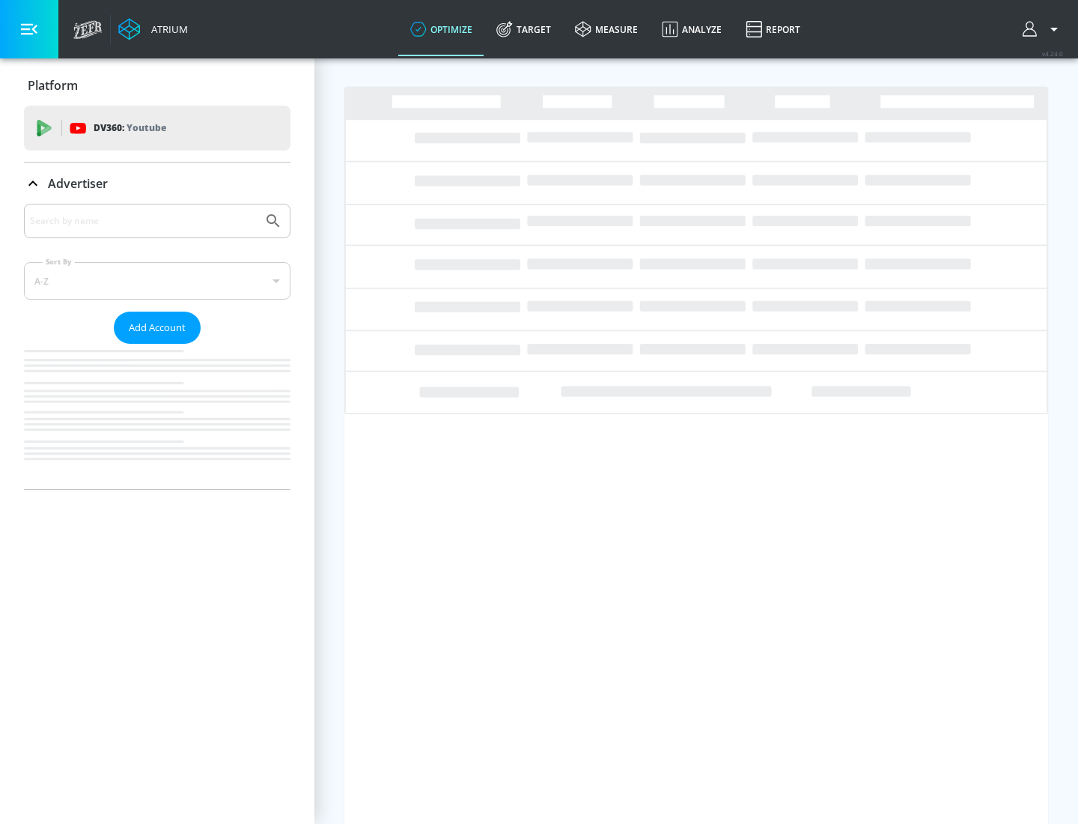  I want to click on a: measure, so click(607, 29).